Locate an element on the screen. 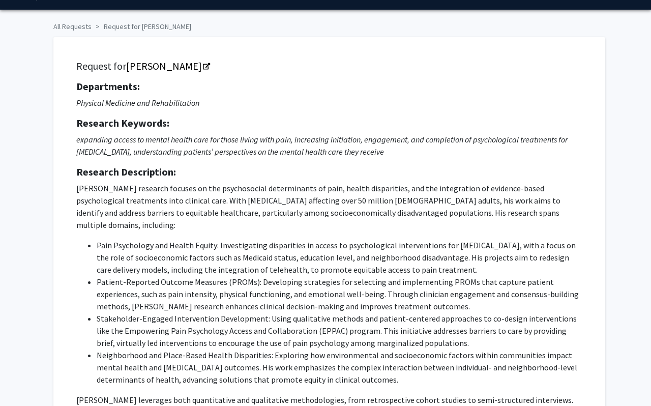 The height and width of the screenshot is (406, 651). li: Pain Psychology and Health Equity: Investigating disparities in access to psychological intervent... is located at coordinates (339, 257).